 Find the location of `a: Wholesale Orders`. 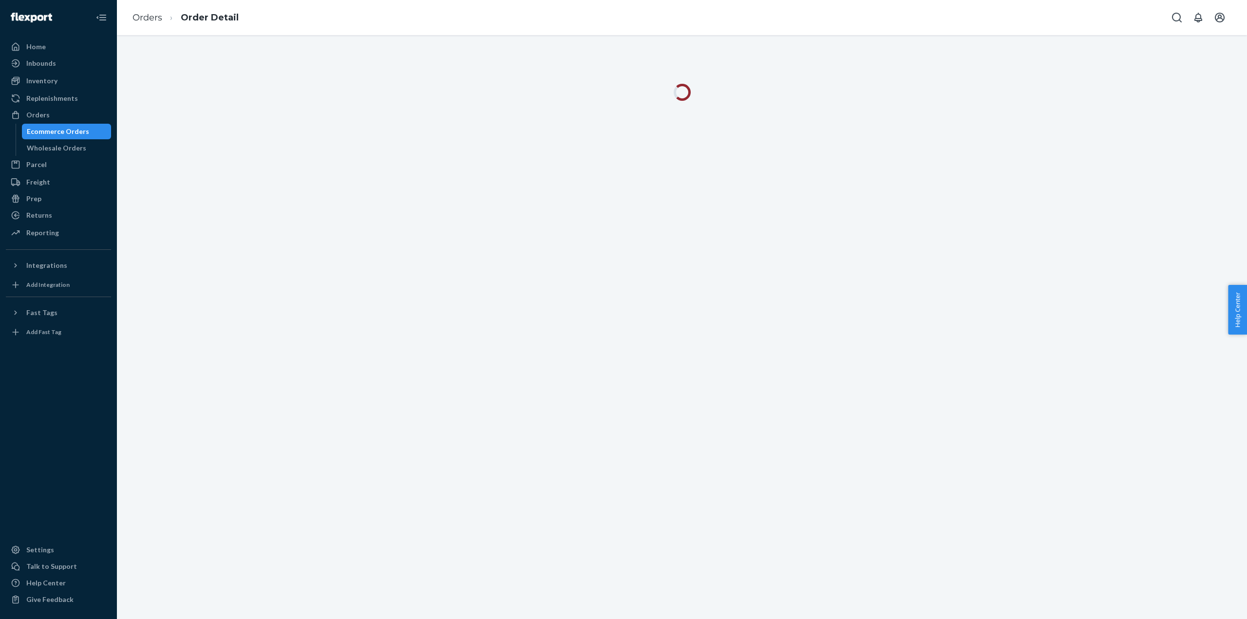

a: Wholesale Orders is located at coordinates (67, 148).